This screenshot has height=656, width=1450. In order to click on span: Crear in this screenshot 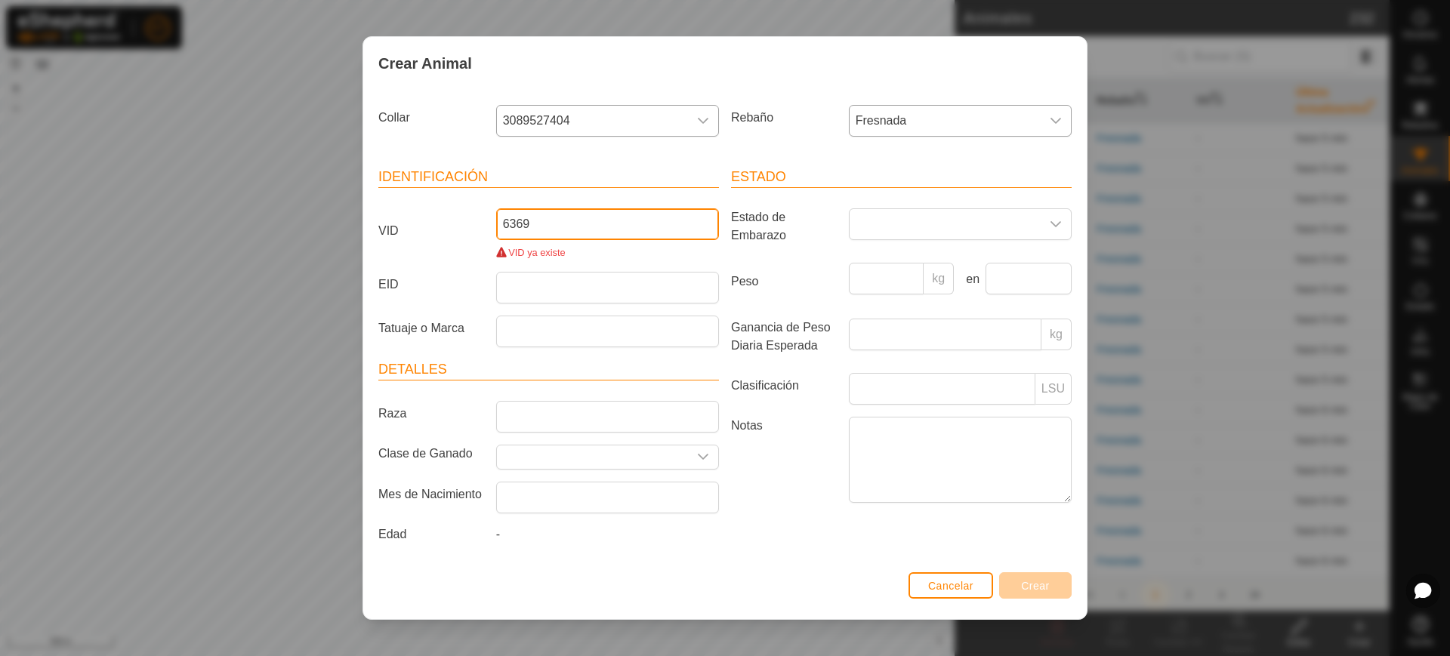, I will do `click(1035, 586)`.